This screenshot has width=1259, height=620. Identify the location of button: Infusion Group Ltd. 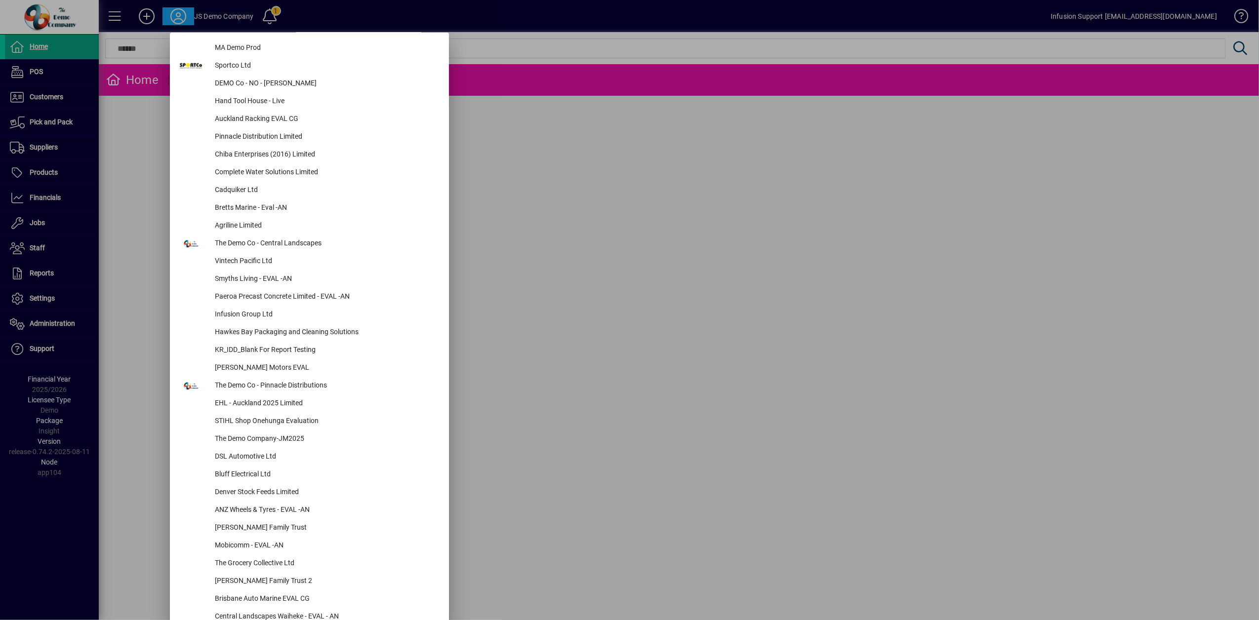
(309, 315).